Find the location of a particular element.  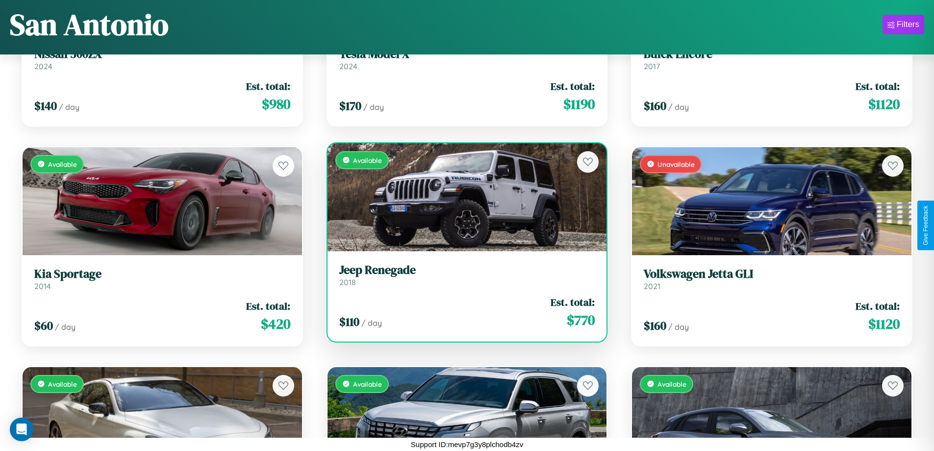

div: Open Intercom Messenger is located at coordinates (22, 429).